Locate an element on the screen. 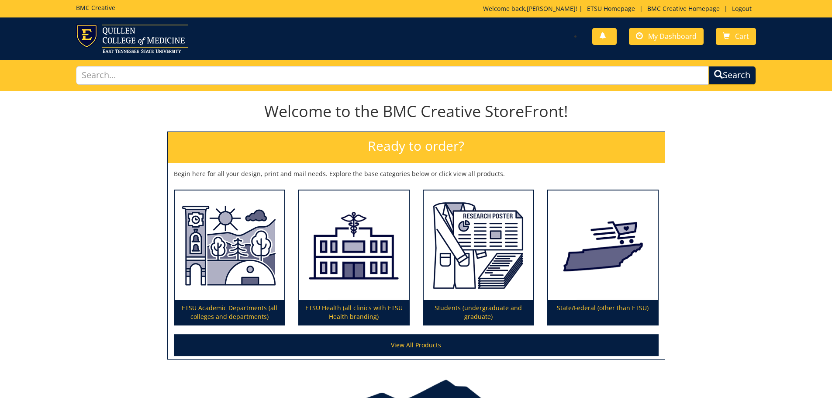 The height and width of the screenshot is (398, 832). span: Cart is located at coordinates (742, 36).